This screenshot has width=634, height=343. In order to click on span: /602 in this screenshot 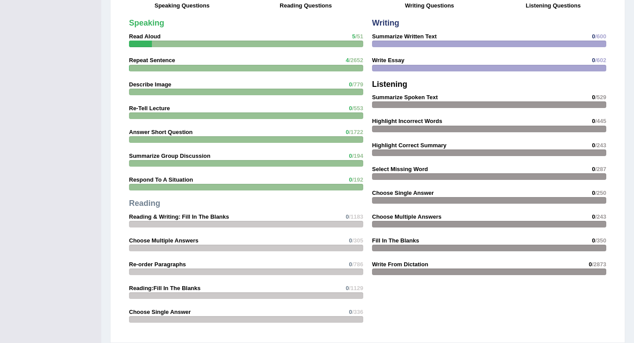, I will do `click(601, 60)`.